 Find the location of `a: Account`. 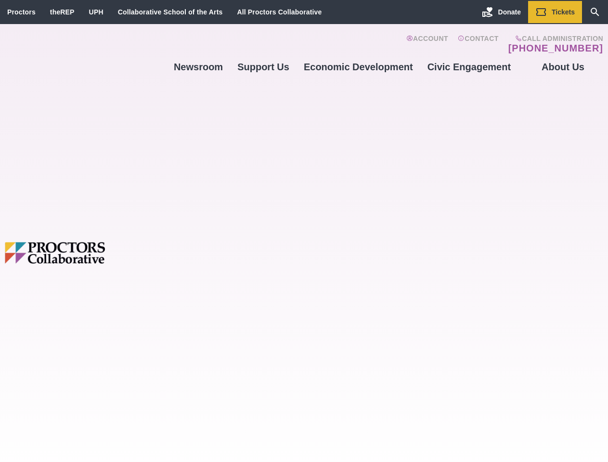

a: Account is located at coordinates (427, 44).